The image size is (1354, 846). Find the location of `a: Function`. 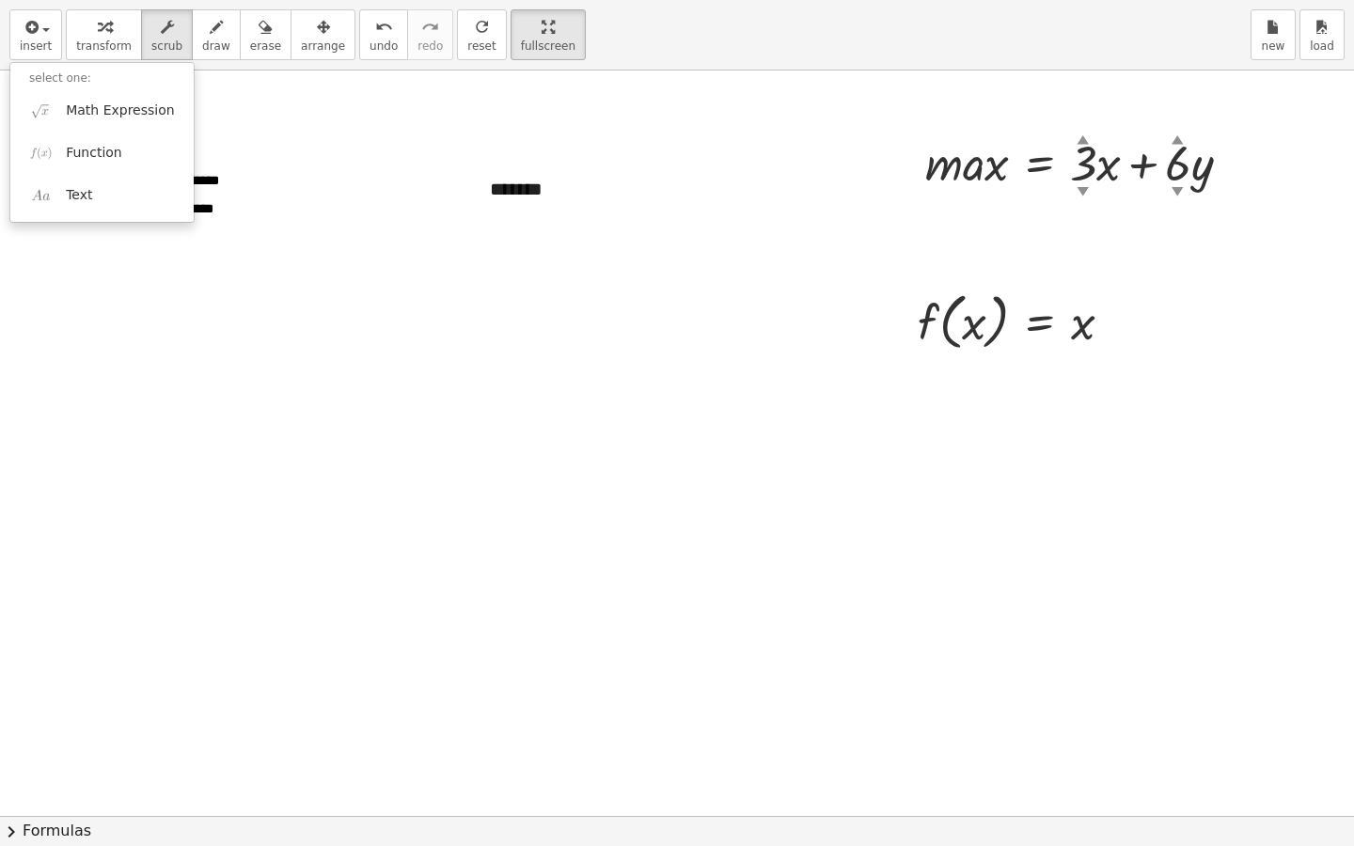

a: Function is located at coordinates (102, 152).